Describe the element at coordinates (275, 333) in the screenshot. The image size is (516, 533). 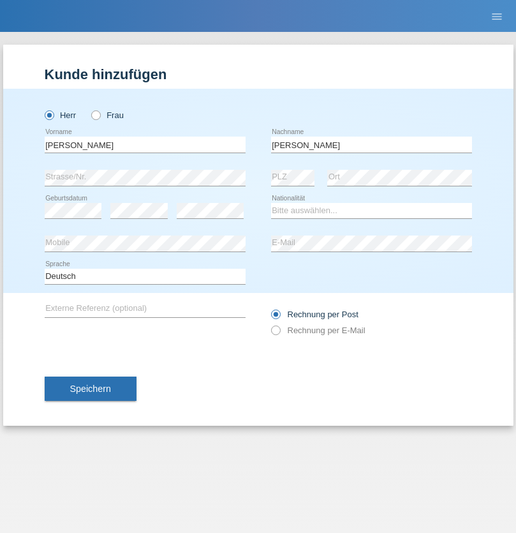
I see `input: Rechnung per E-Mail` at that location.